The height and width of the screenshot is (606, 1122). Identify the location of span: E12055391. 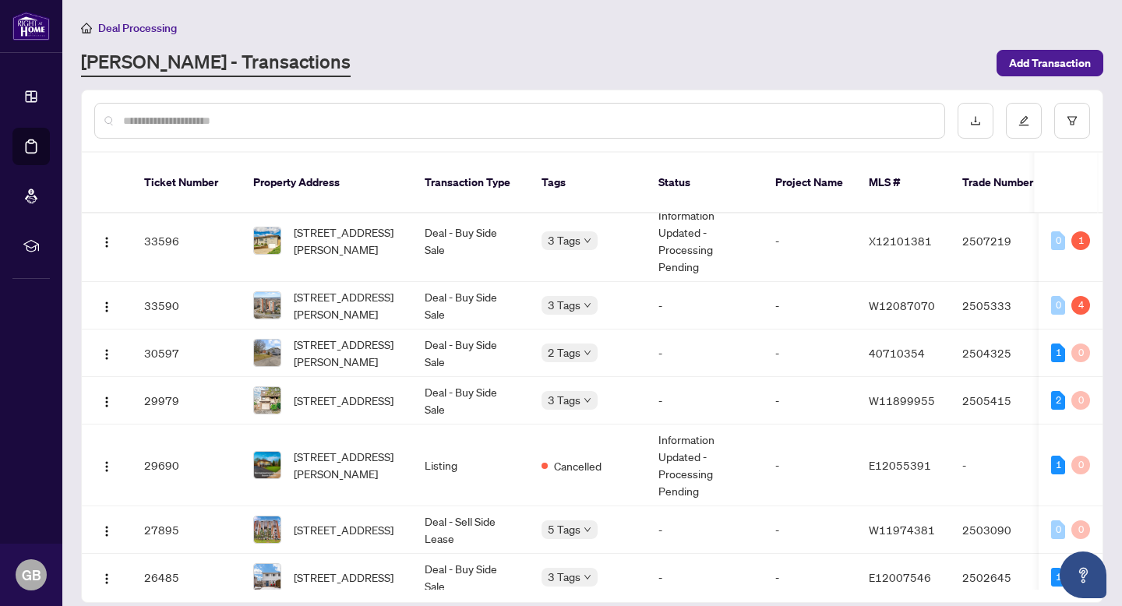
(900, 465).